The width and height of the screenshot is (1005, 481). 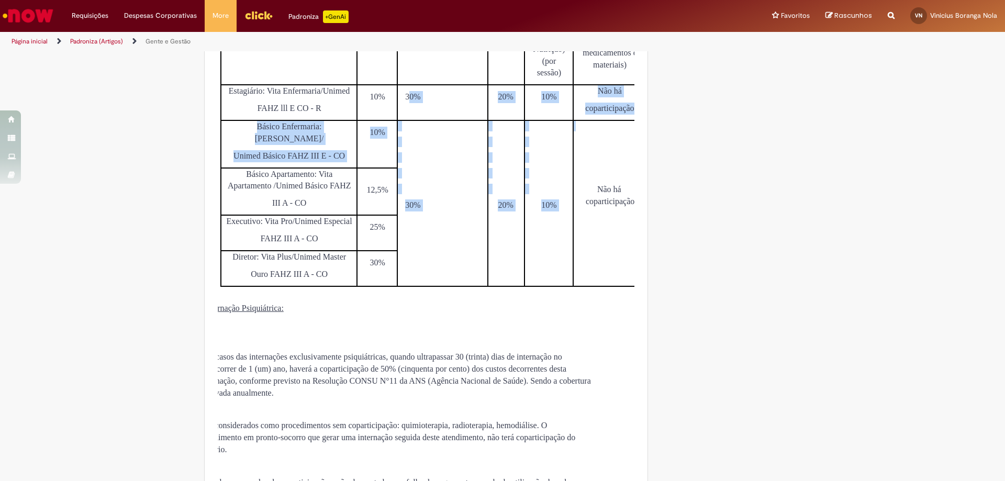 What do you see at coordinates (795, 16) in the screenshot?
I see `span: Favoritos` at bounding box center [795, 16].